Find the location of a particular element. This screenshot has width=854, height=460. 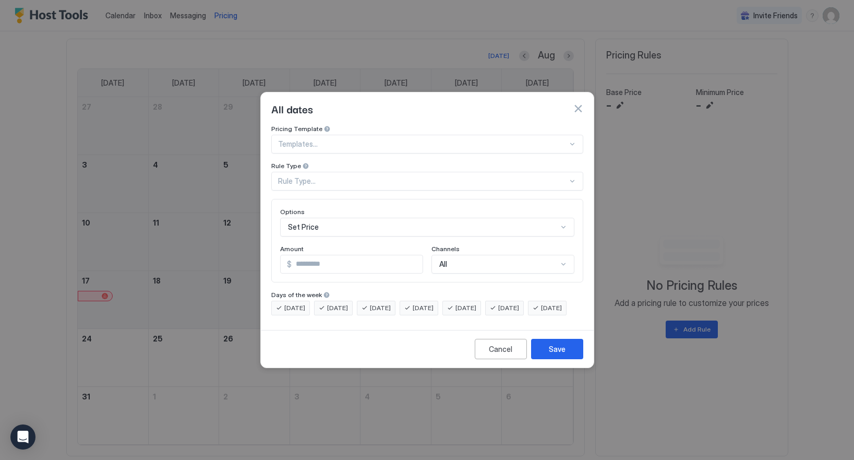

span: All dates is located at coordinates (292, 109).